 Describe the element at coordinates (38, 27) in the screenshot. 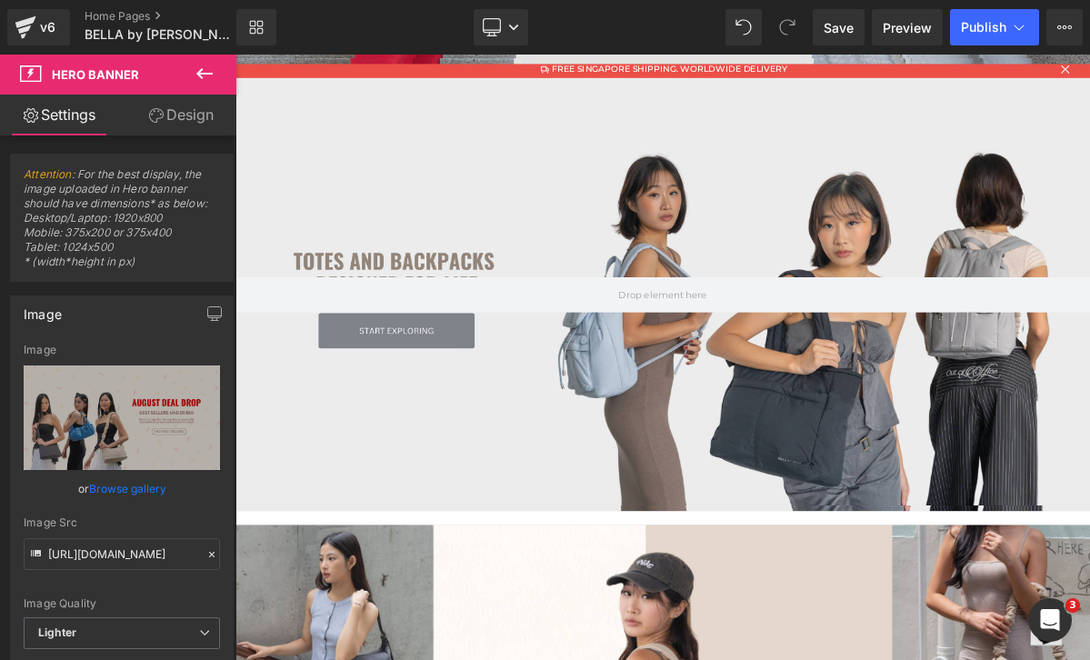

I see `a: v6` at that location.